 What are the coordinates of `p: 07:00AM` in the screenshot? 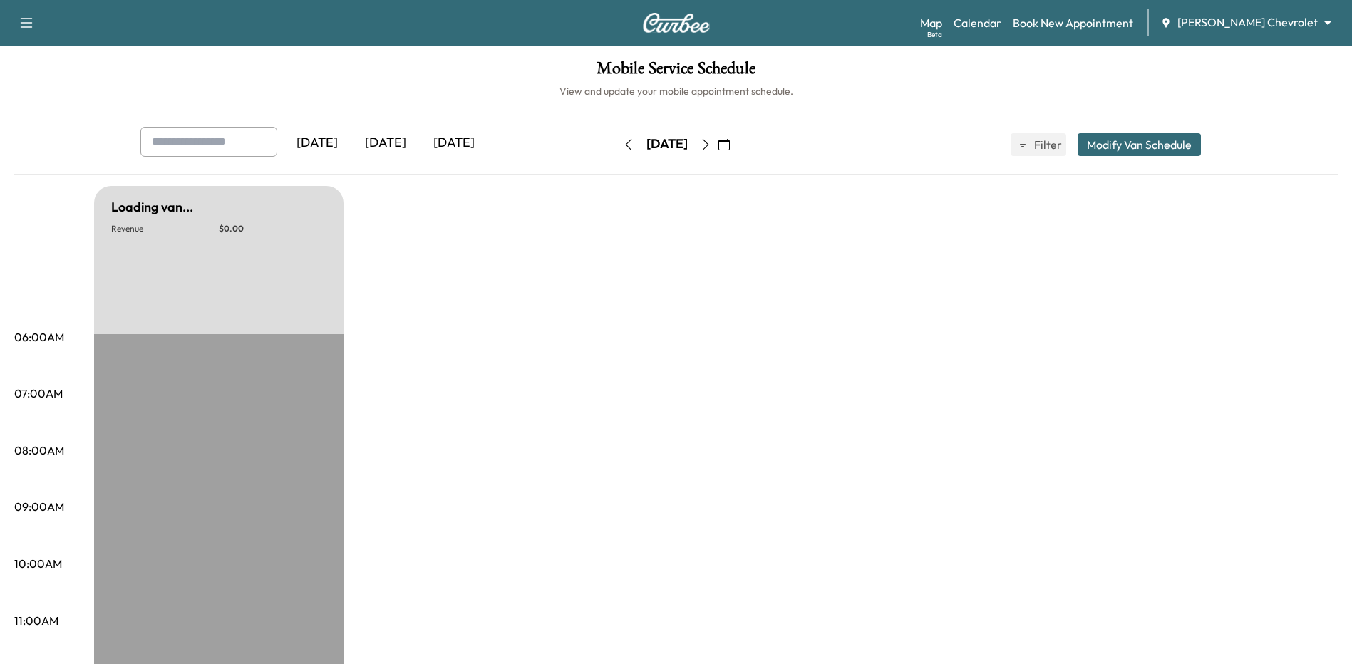 It's located at (38, 393).